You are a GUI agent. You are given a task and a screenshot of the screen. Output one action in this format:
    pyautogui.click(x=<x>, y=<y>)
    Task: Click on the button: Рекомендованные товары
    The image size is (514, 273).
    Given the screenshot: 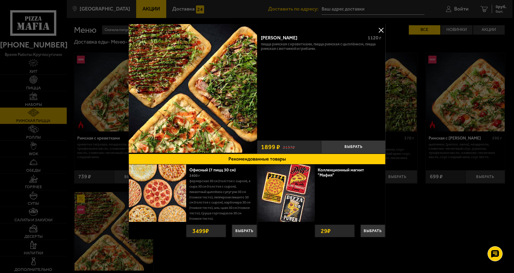 What is the action you would take?
    pyautogui.click(x=257, y=159)
    